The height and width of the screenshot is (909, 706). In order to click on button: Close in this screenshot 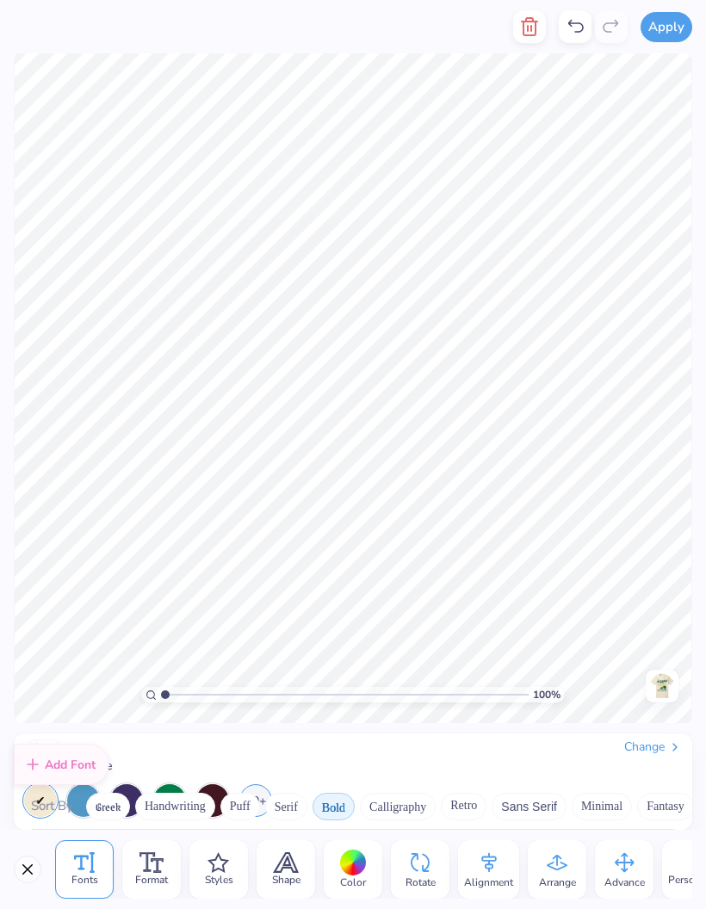, I will do `click(28, 869)`.